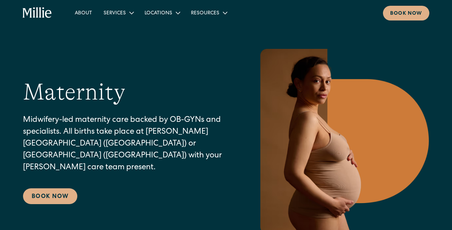 This screenshot has width=452, height=230. What do you see at coordinates (37, 13) in the screenshot?
I see `a: home` at bounding box center [37, 13].